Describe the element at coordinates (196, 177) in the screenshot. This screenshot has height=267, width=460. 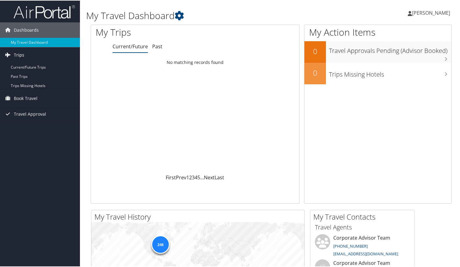
I see `a: 4` at that location.